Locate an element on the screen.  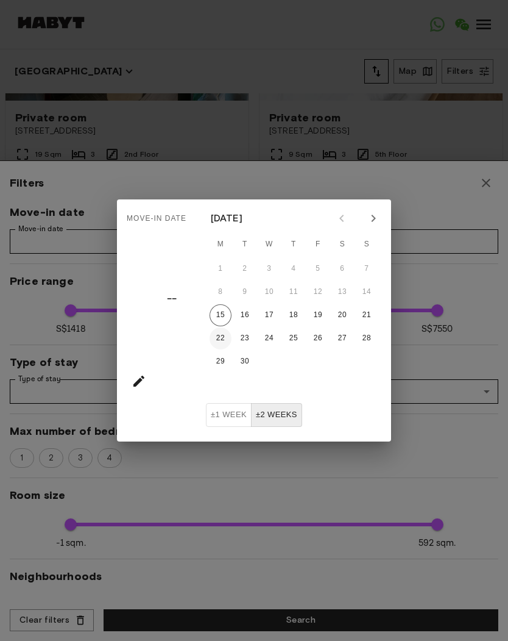
span: Thursday is located at coordinates (294, 244).